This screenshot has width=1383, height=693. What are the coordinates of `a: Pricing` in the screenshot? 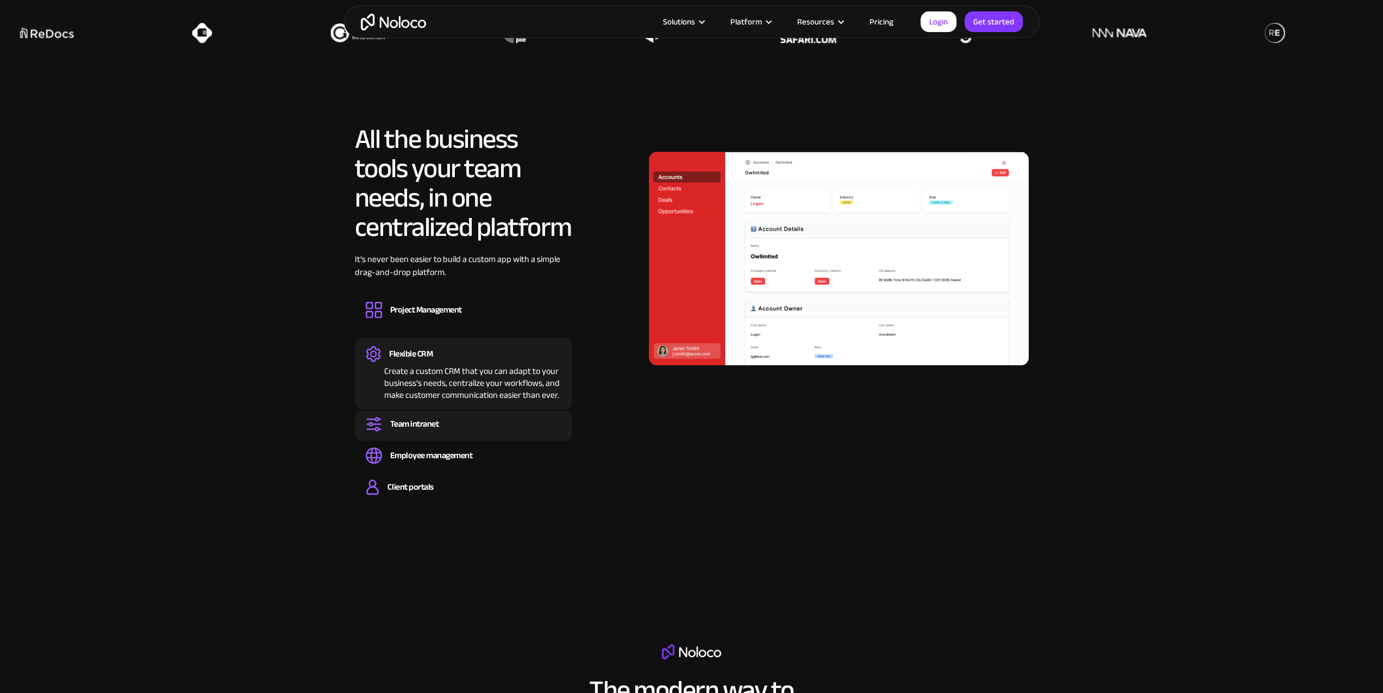 It's located at (881, 22).